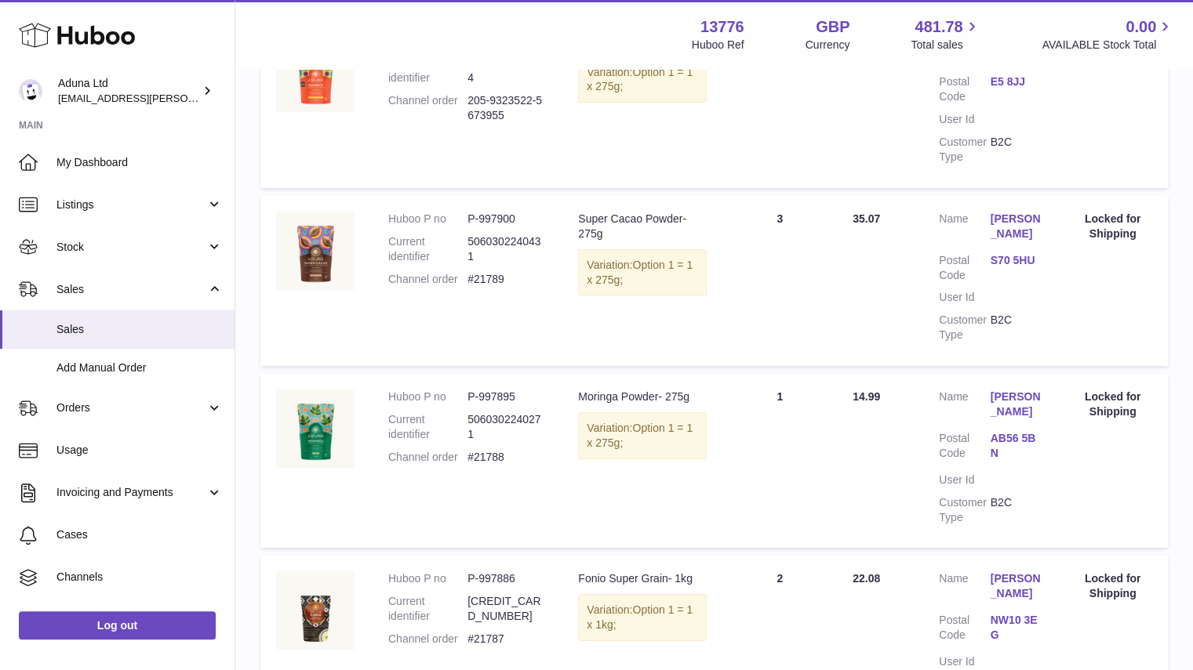 The width and height of the screenshot is (1193, 670). What do you see at coordinates (866, 397) in the screenshot?
I see `span: 14.99` at bounding box center [866, 397].